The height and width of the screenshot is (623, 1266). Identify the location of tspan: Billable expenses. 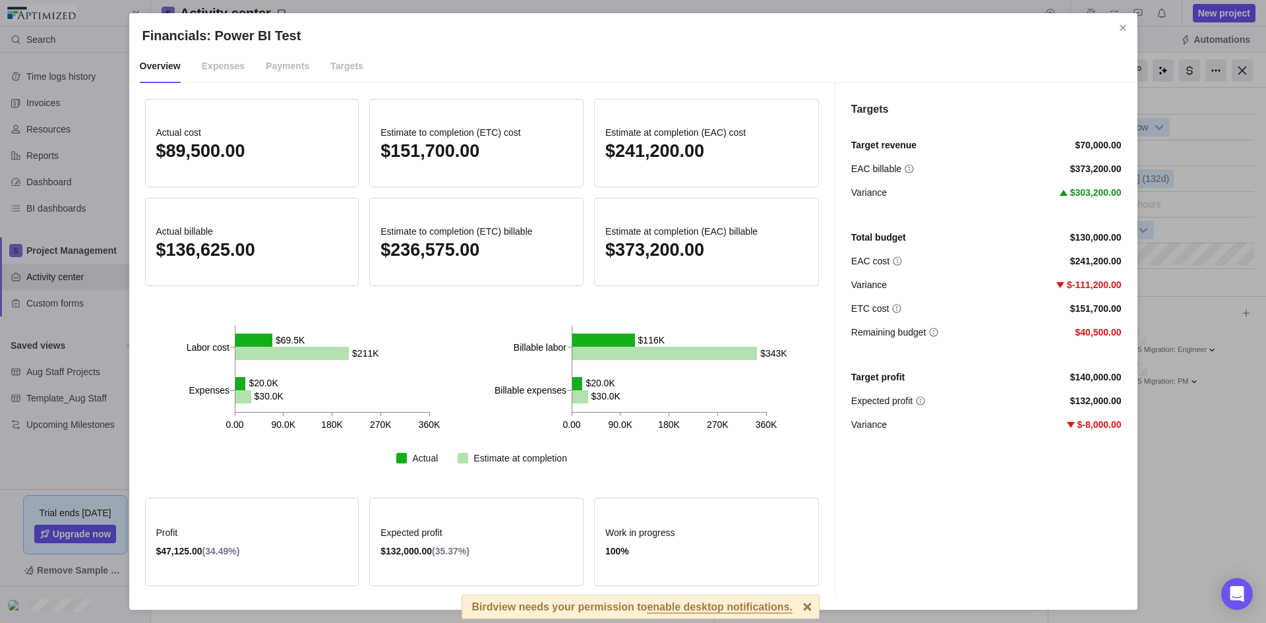
(530, 391).